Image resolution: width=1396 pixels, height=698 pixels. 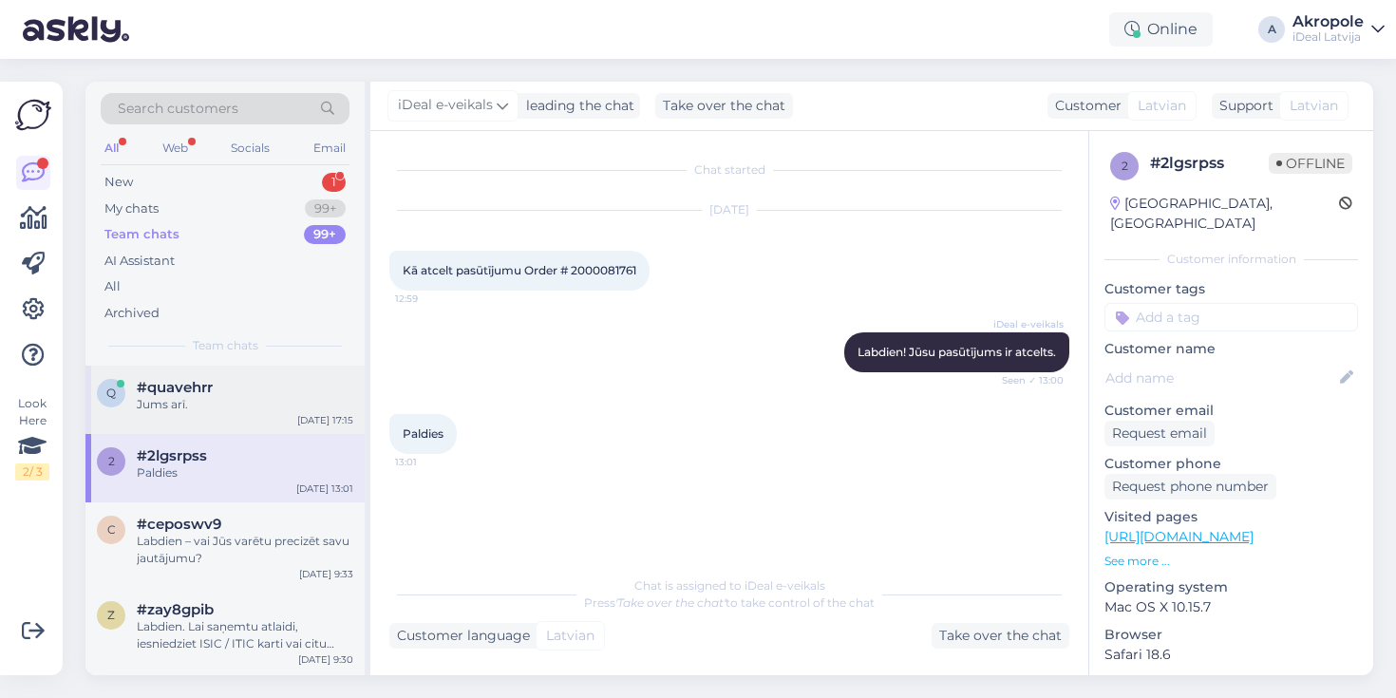 I want to click on div: Customer information, so click(x=1231, y=259).